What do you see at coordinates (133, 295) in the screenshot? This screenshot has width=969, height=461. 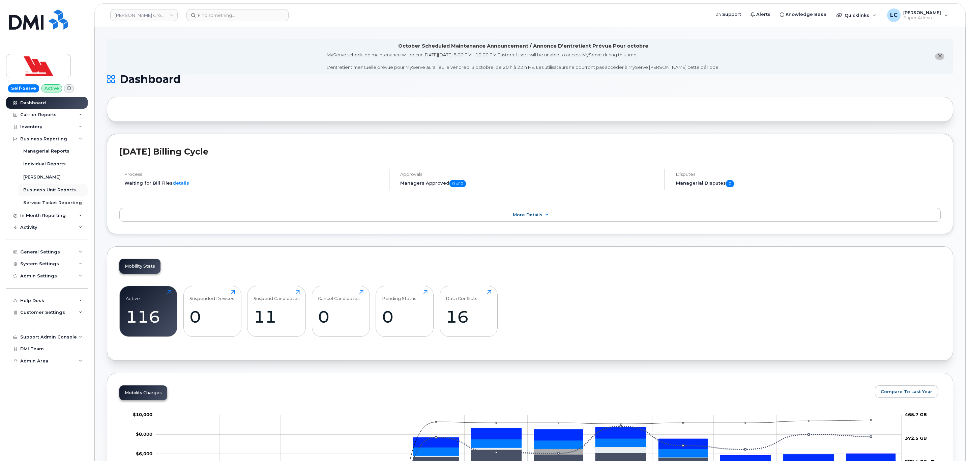 I see `div: Active` at bounding box center [133, 295].